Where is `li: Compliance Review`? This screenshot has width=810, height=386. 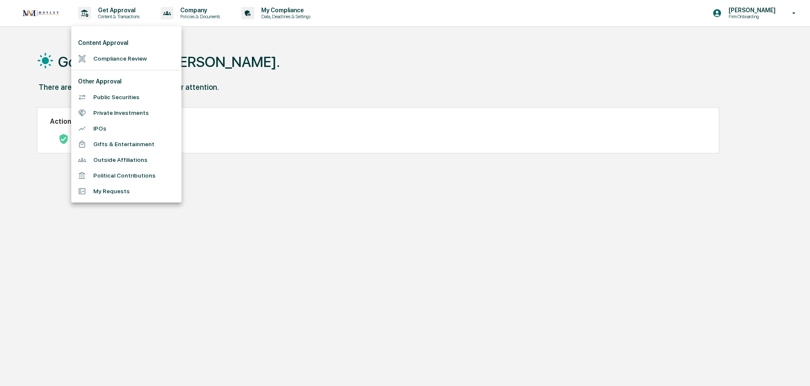
li: Compliance Review is located at coordinates (126, 59).